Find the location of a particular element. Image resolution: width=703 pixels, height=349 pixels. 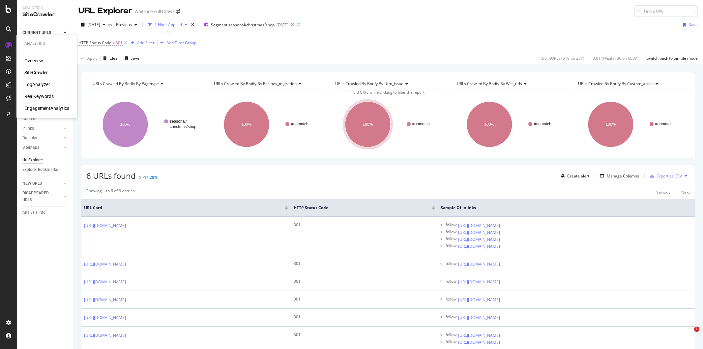

button: Manage Columns is located at coordinates (618, 176).